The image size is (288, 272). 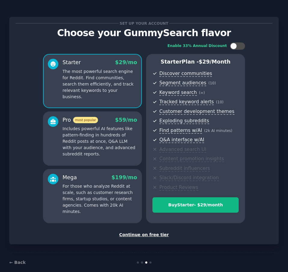 I want to click on span: Q&A interface w/AI, so click(x=182, y=140).